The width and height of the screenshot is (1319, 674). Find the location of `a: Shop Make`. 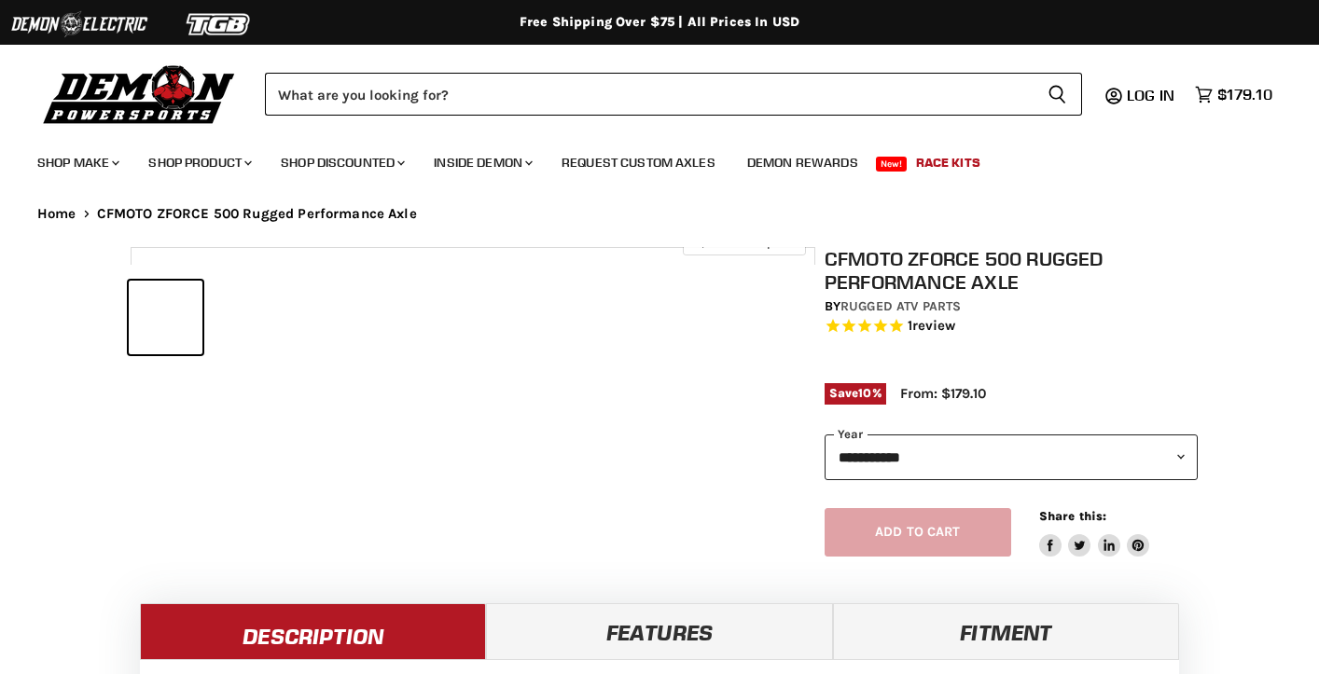

a: Shop Make is located at coordinates (76, 162).